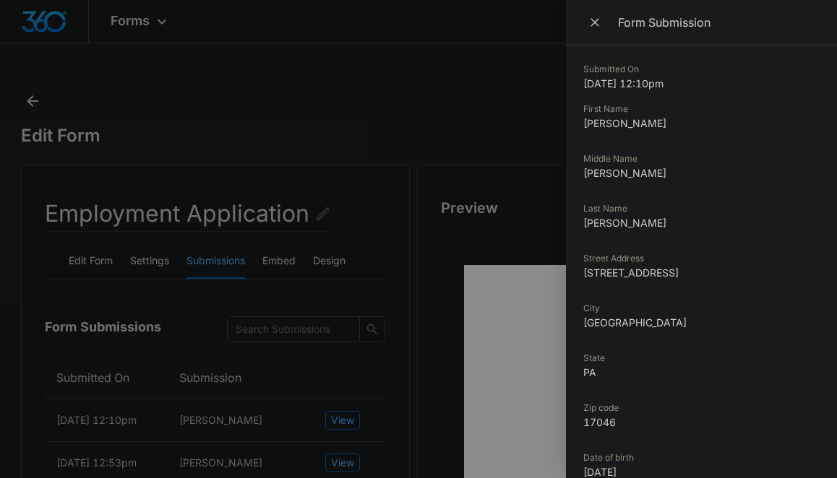 This screenshot has height=478, width=837. I want to click on dt: City, so click(701, 309).